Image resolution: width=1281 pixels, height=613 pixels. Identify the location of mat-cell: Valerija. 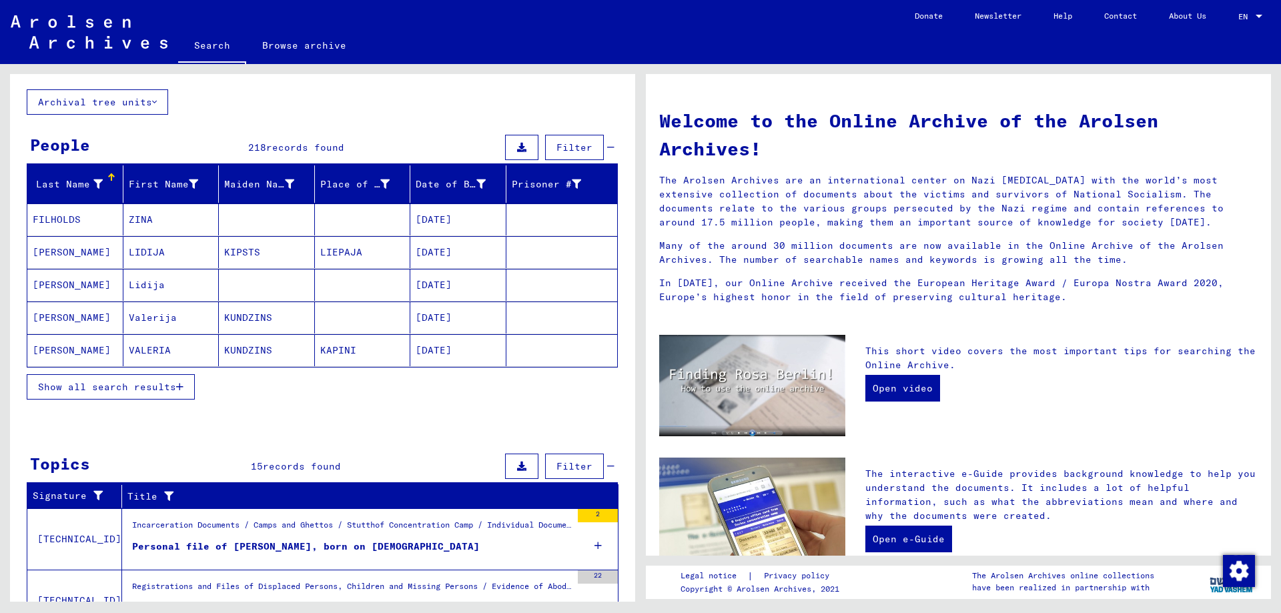
(171, 318).